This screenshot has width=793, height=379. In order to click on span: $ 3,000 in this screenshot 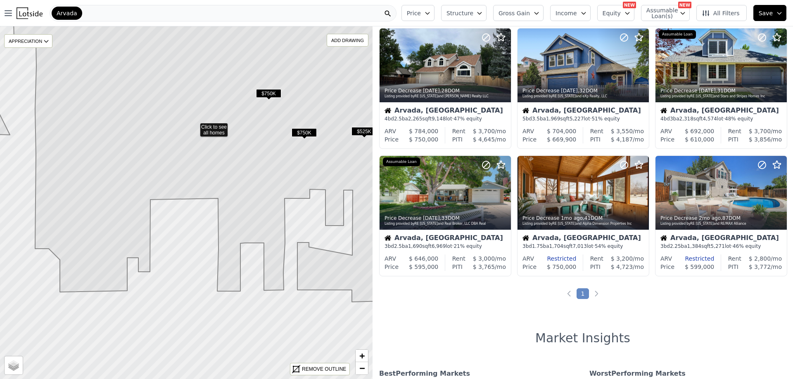, I will do `click(484, 259)`.